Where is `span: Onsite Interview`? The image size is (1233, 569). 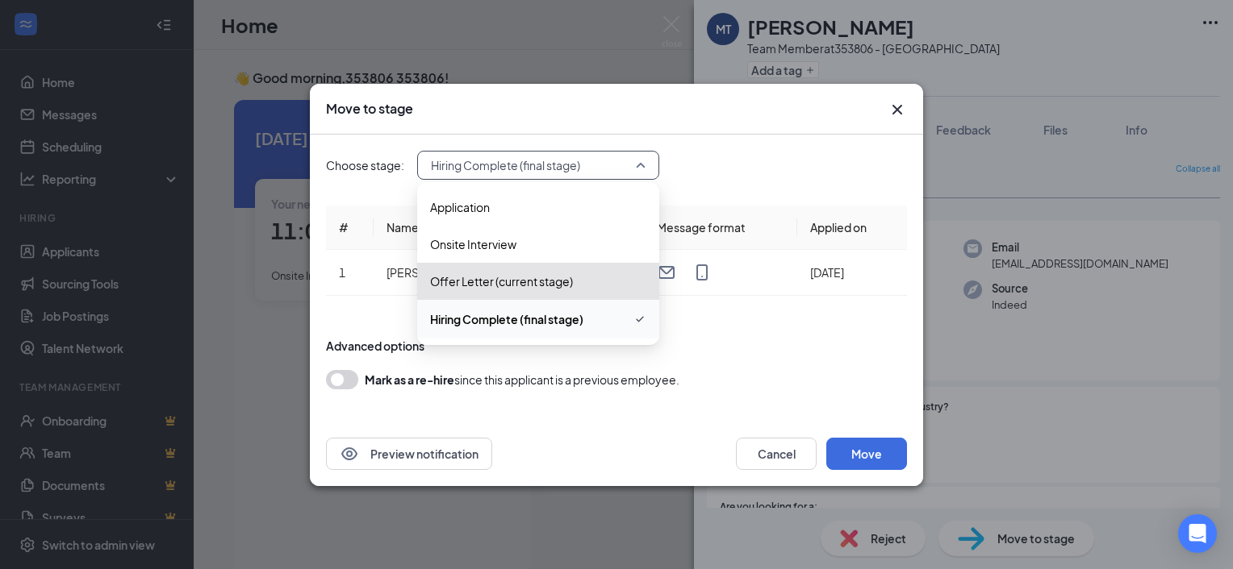
span: Onsite Interview is located at coordinates (473, 244).